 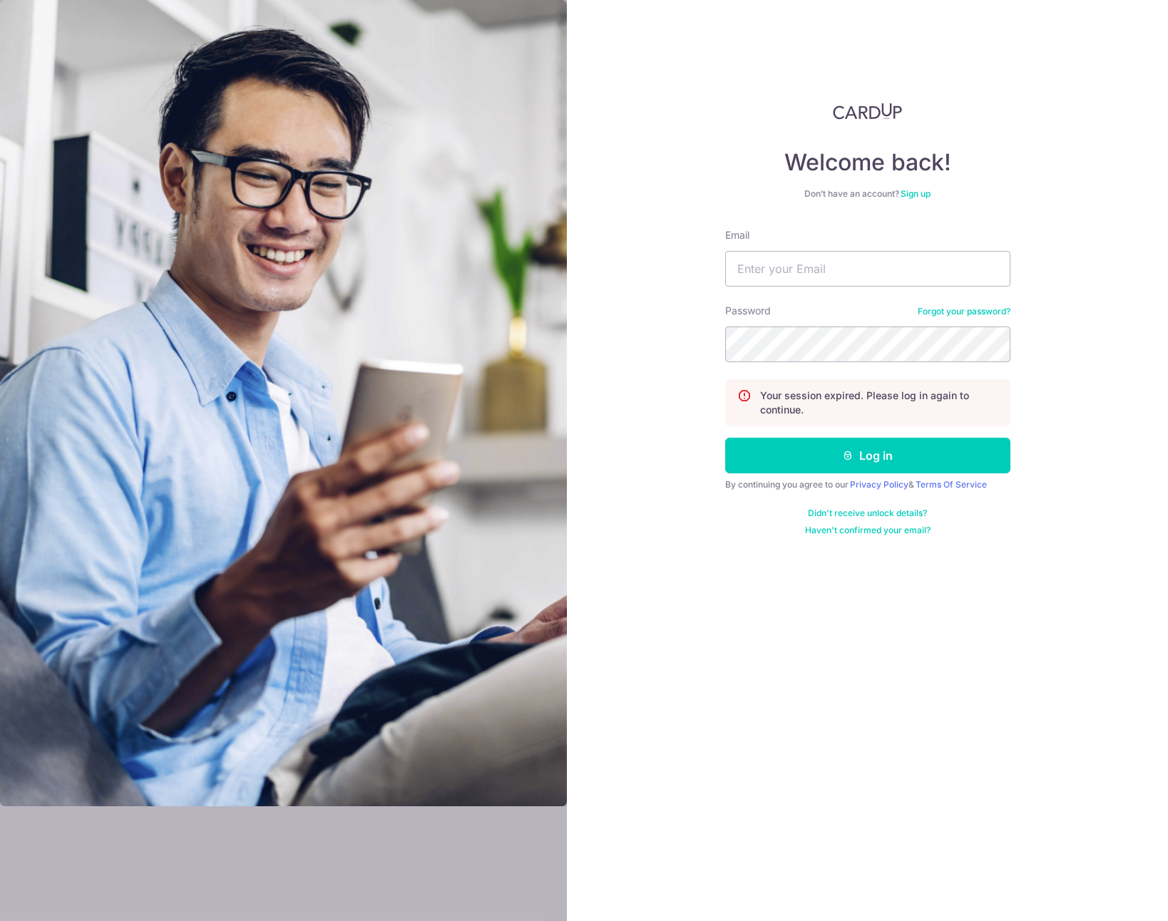 What do you see at coordinates (748, 311) in the screenshot?
I see `label: Password` at bounding box center [748, 311].